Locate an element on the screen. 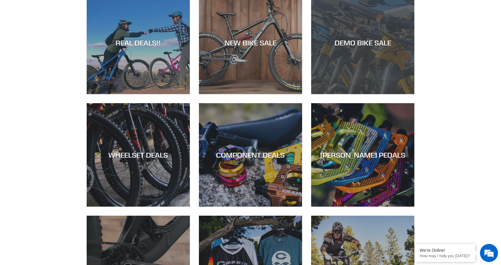 The image size is (501, 265). a: COMPONENT DEALS is located at coordinates (251, 155).